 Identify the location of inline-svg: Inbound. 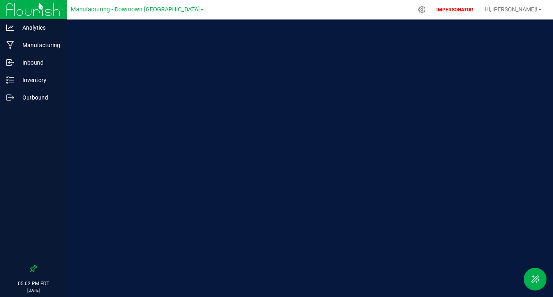
(10, 63).